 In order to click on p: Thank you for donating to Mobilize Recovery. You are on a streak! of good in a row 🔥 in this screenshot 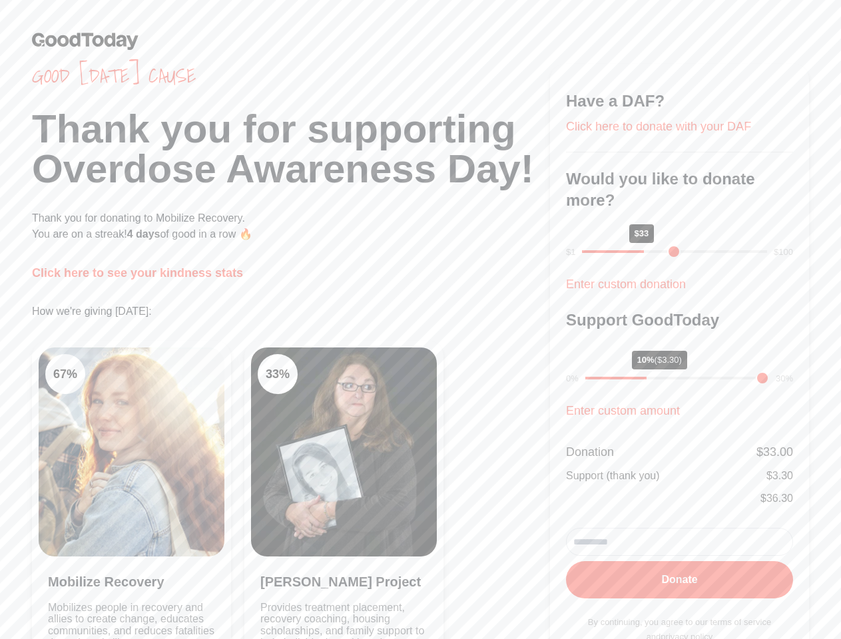, I will do `click(291, 226)`.